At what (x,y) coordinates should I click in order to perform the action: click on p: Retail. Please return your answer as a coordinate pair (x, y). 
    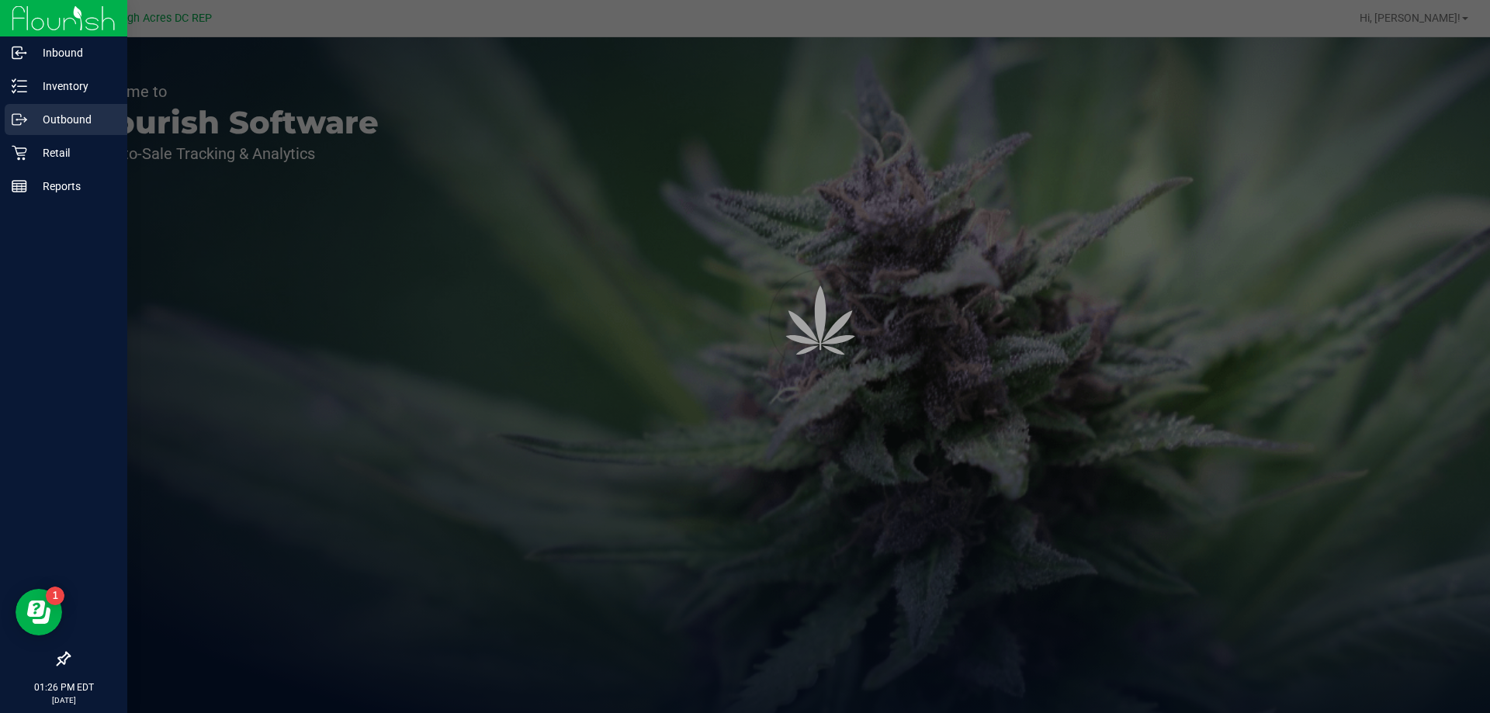
    Looking at the image, I should click on (74, 153).